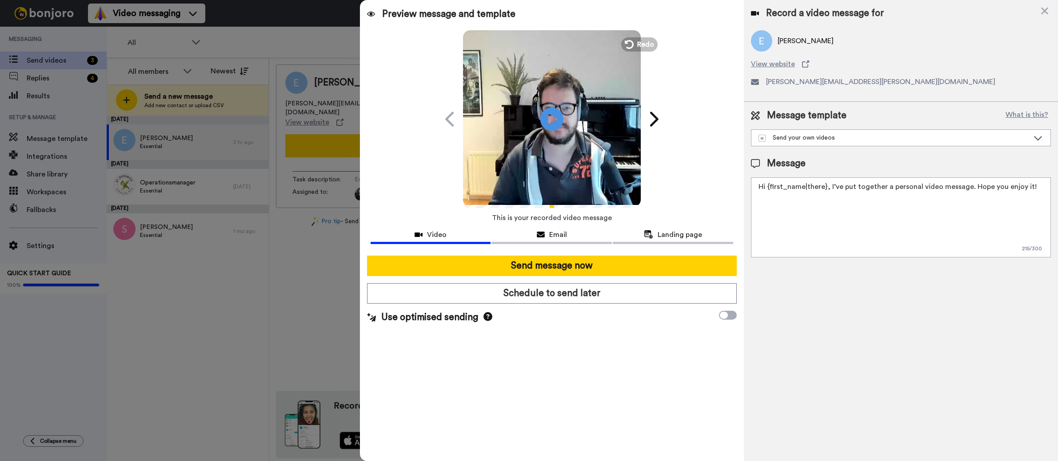  I want to click on textarea: Hi {first_name|there}, I’ve put together a personal video message. Hope you enjoy it!, so click(901, 217).